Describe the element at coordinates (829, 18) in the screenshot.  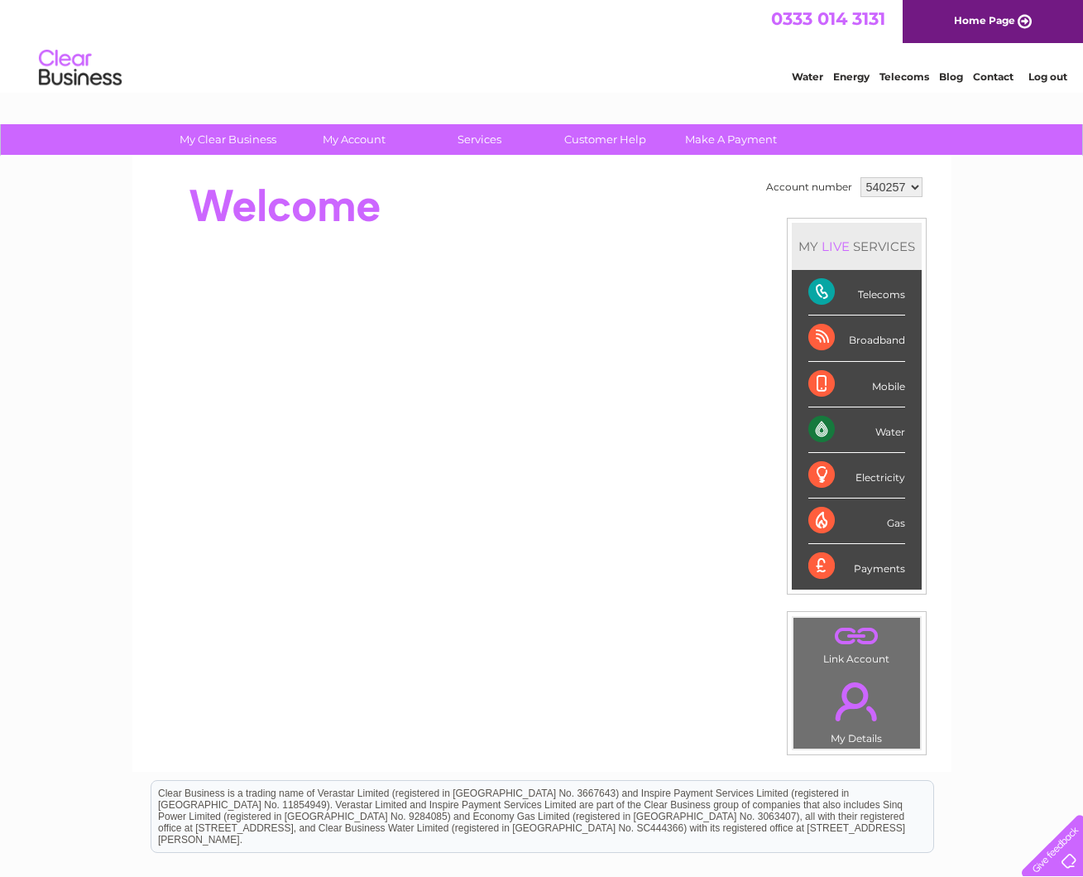
I see `a: 0333 014 3131` at that location.